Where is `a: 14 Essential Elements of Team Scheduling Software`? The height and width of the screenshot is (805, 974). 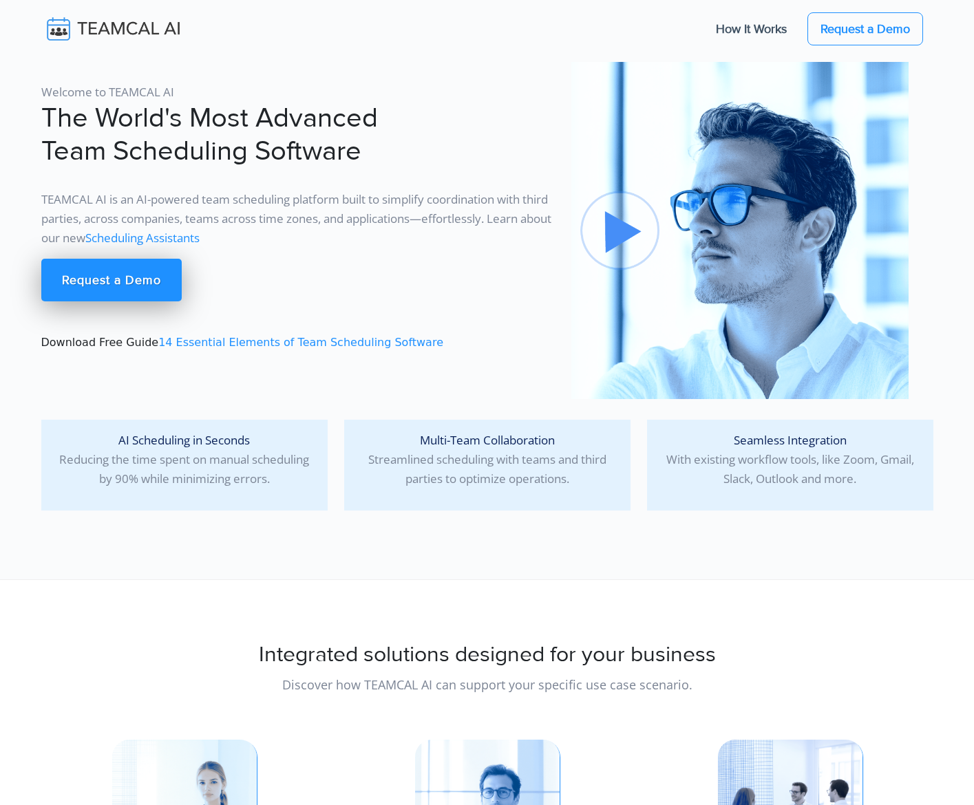
a: 14 Essential Elements of Team Scheduling Software is located at coordinates (301, 342).